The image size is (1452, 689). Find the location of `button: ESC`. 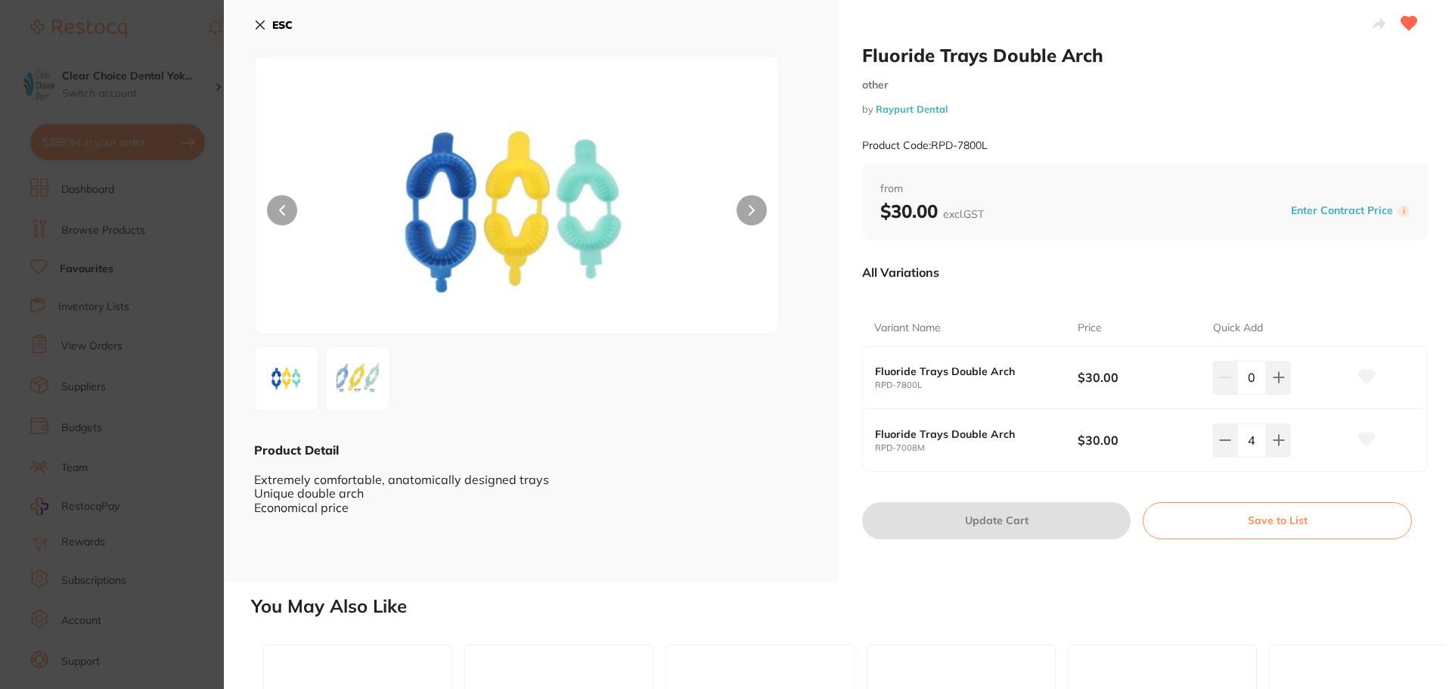

button: ESC is located at coordinates (273, 25).